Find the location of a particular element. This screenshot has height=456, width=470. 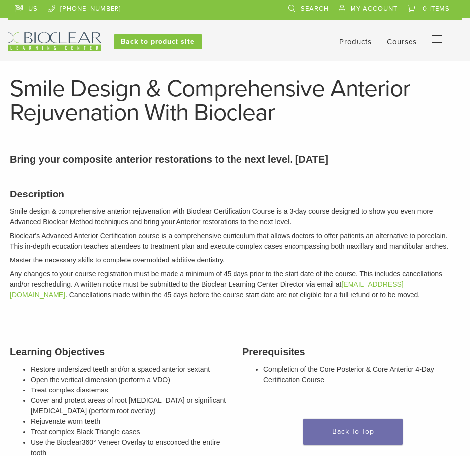

em: Any changes to your course registration must be made a minimum of 45 days prior to the start date... is located at coordinates (226, 284).